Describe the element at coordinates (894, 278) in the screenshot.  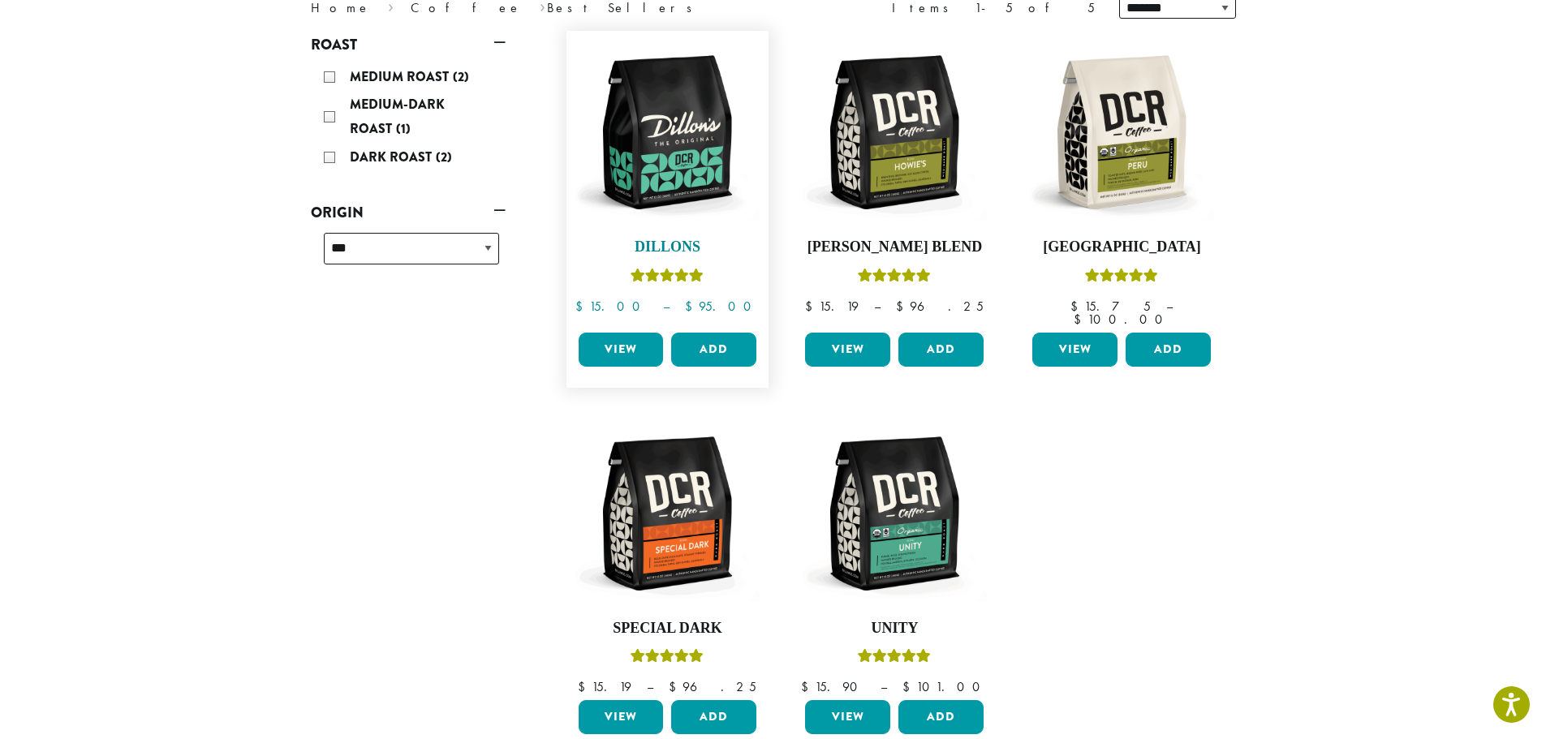
I see `div: Rated 4.67 out of 5` at that location.